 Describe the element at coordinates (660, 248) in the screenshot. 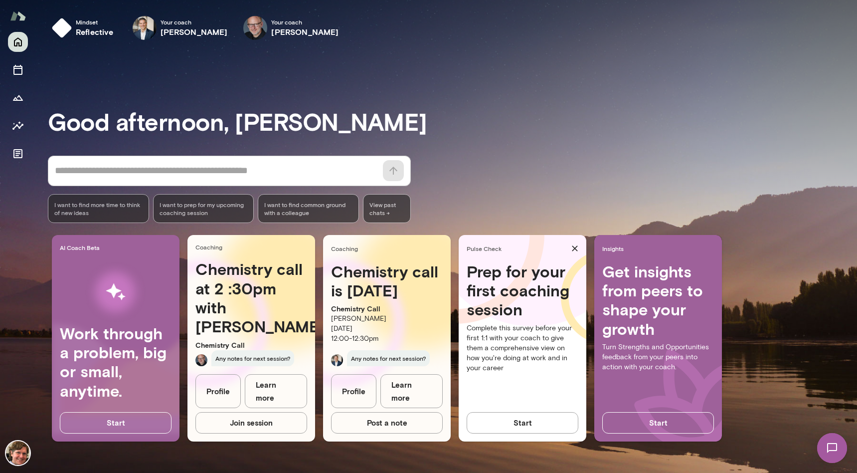

I see `span: Insights` at that location.